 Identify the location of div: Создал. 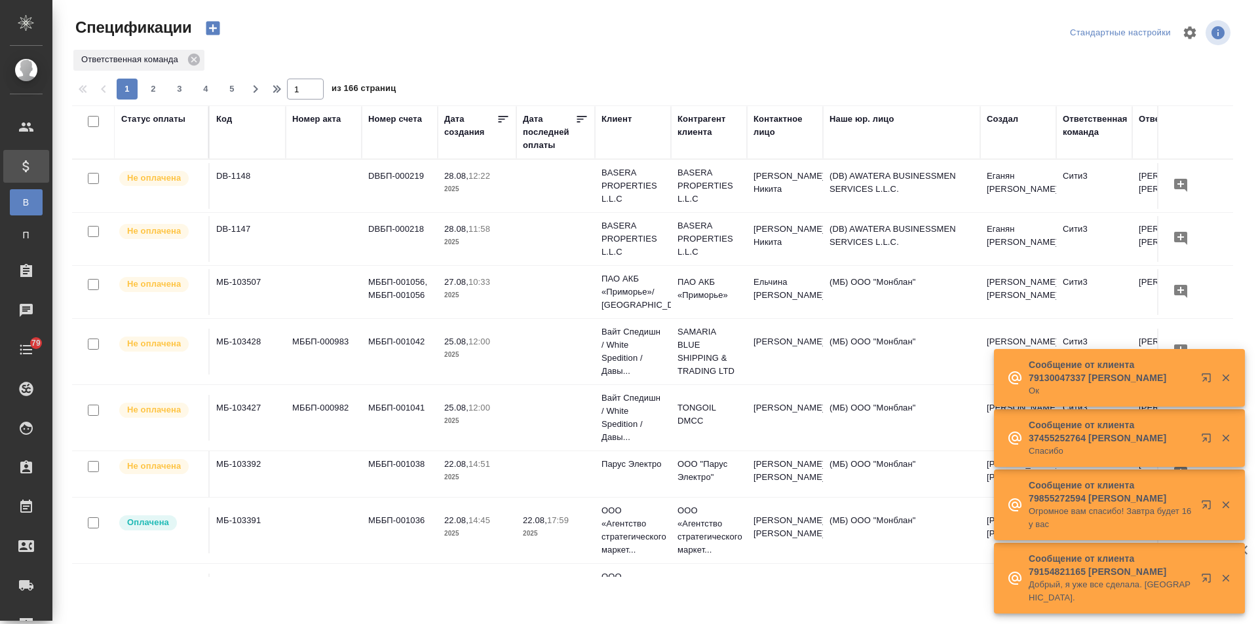
(1003, 119).